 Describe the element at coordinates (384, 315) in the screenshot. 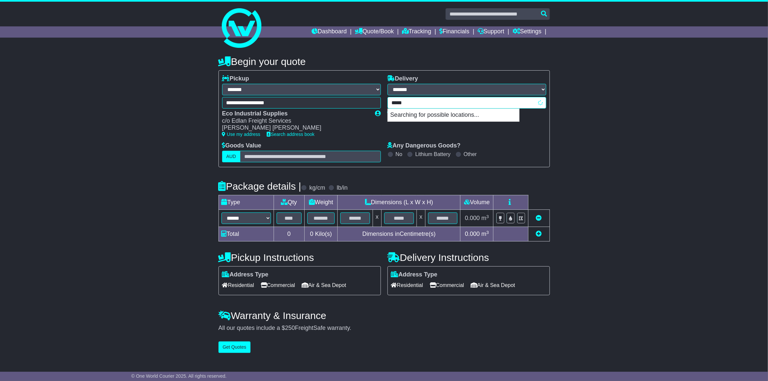

I see `h4: Warranty & Insurance` at that location.